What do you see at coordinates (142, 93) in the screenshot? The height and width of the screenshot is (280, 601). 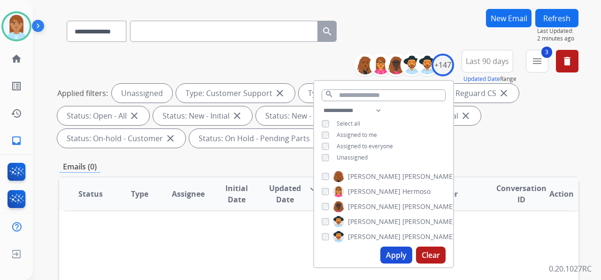 I see `div: Unassigned` at bounding box center [142, 93].